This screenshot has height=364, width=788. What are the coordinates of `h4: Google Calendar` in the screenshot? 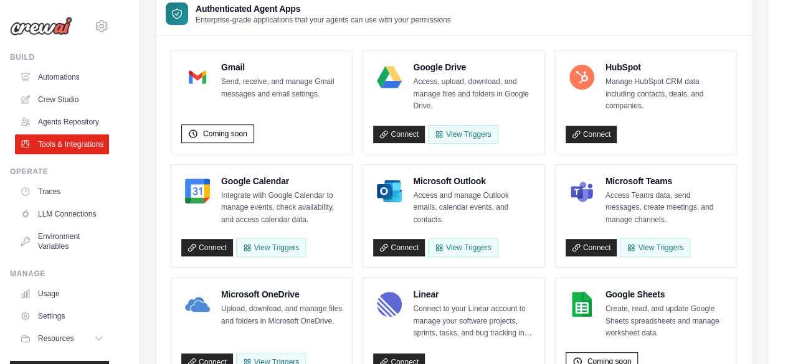 It's located at (281, 181).